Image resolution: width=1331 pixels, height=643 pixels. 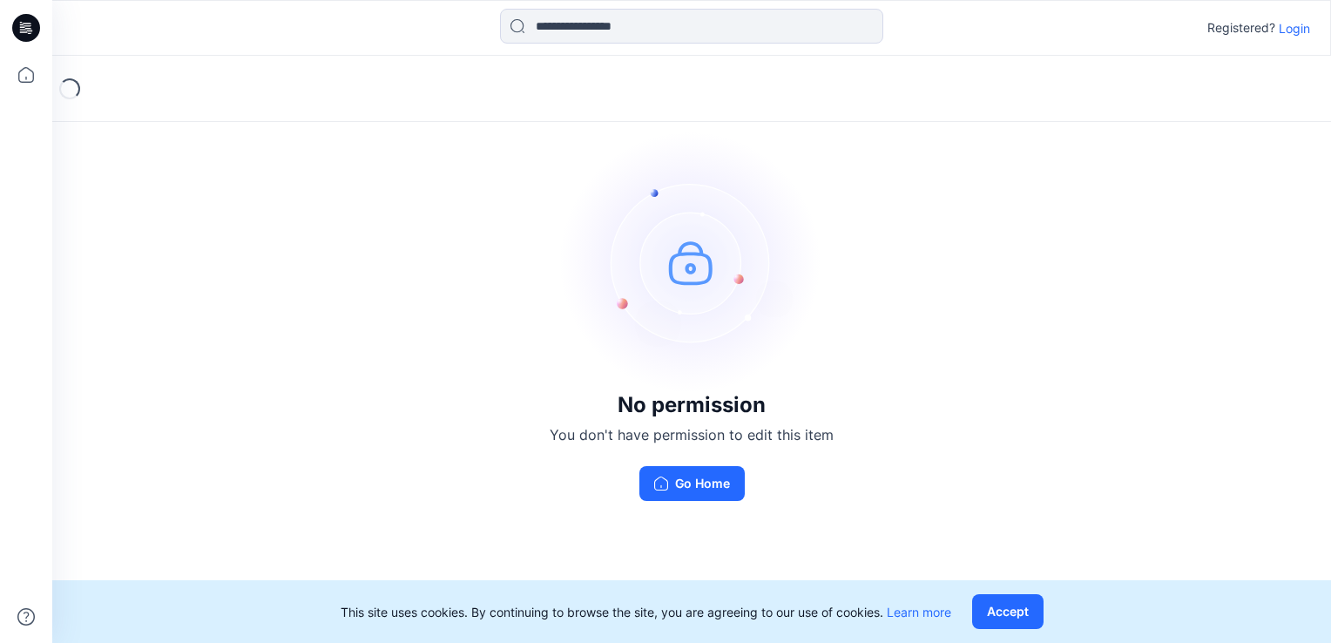 I want to click on button: Go Home, so click(x=692, y=484).